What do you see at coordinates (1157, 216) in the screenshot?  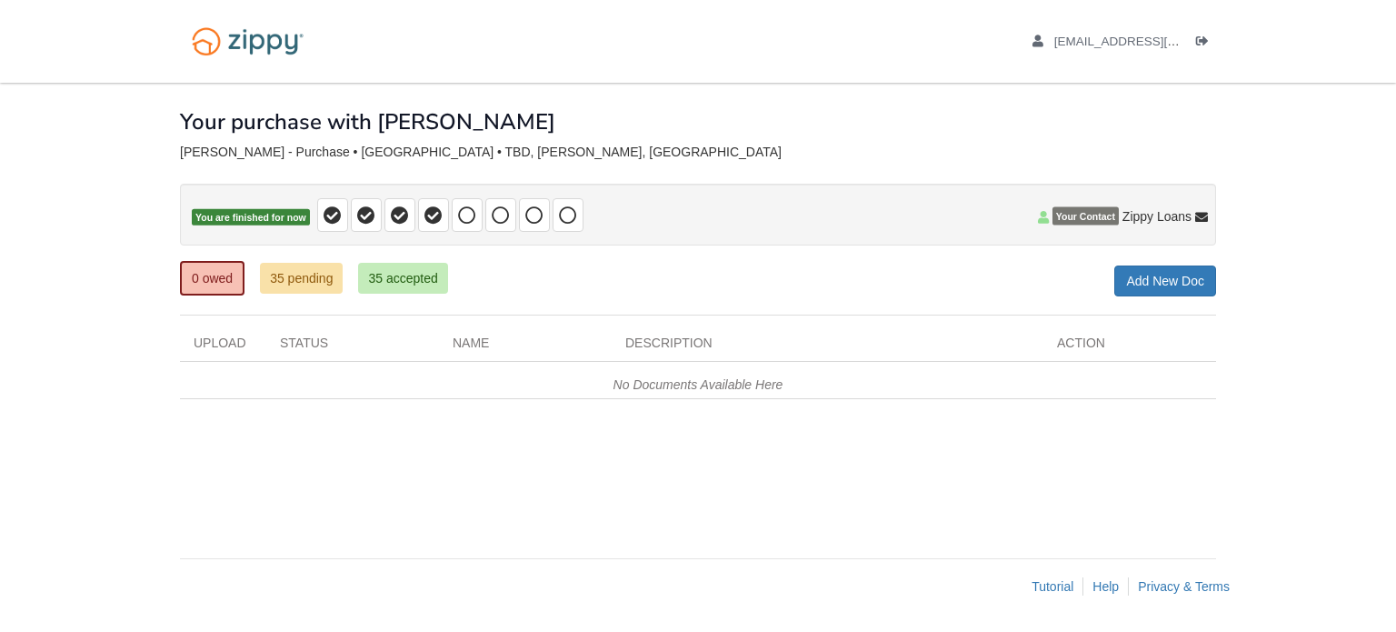 I see `span: Zippy Loans` at bounding box center [1157, 216].